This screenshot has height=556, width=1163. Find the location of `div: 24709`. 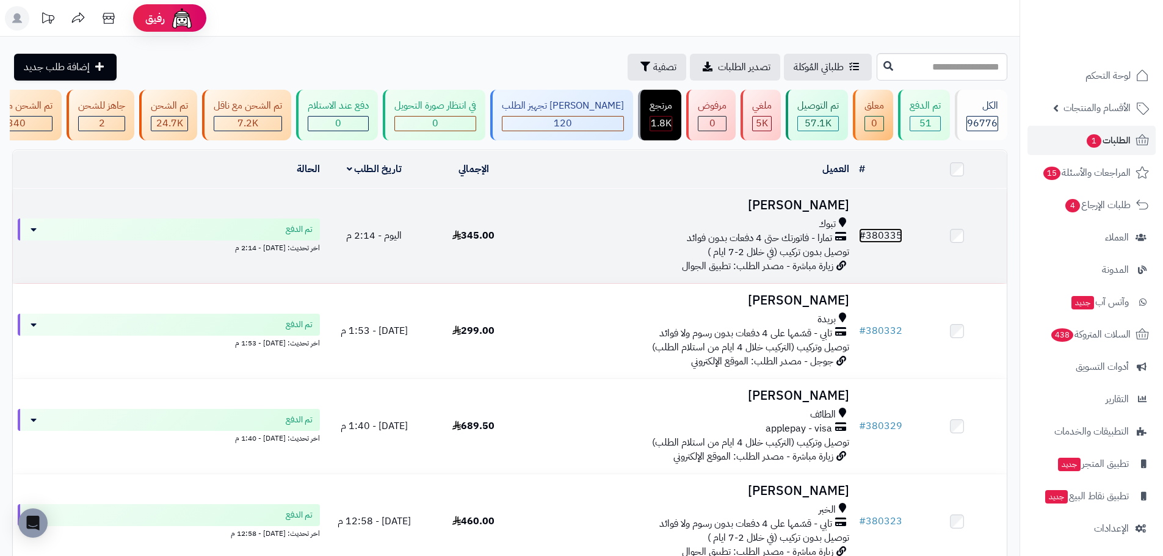

div: 24709 is located at coordinates (169, 123).